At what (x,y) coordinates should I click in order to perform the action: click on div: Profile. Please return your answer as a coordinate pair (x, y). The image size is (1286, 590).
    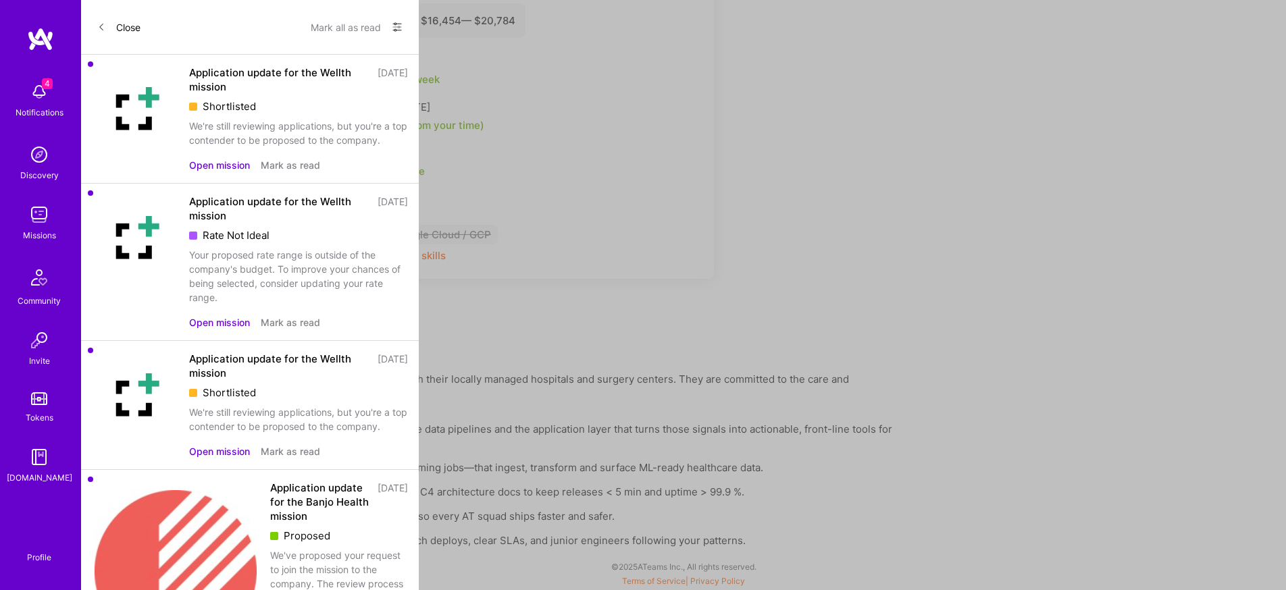
    Looking at the image, I should click on (39, 557).